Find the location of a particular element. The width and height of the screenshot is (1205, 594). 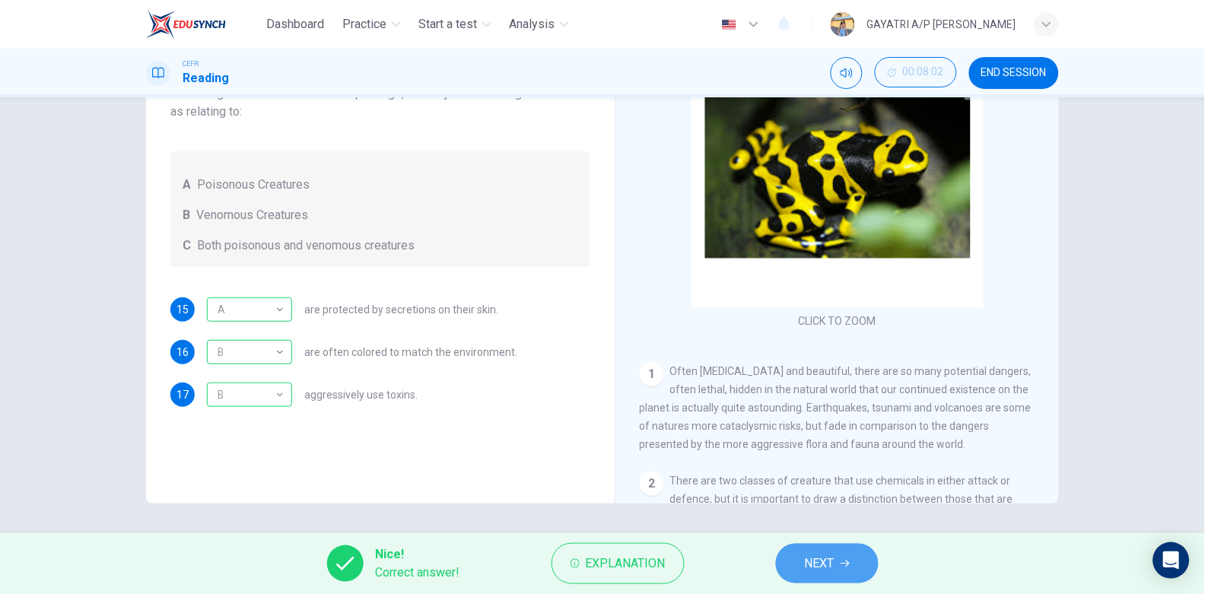

span: Nice! is located at coordinates (418, 555).